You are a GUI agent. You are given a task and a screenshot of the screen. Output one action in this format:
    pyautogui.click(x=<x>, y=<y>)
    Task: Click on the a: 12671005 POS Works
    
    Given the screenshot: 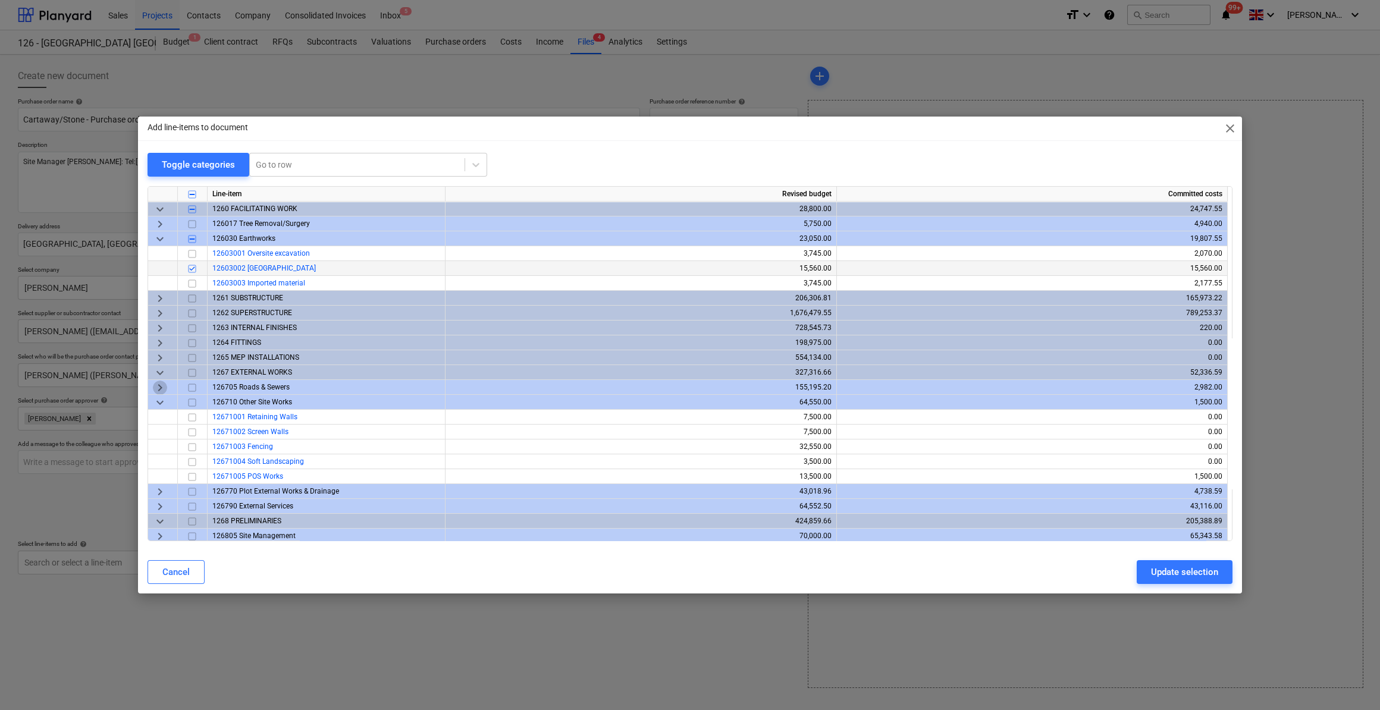 What is the action you would take?
    pyautogui.click(x=247, y=476)
    